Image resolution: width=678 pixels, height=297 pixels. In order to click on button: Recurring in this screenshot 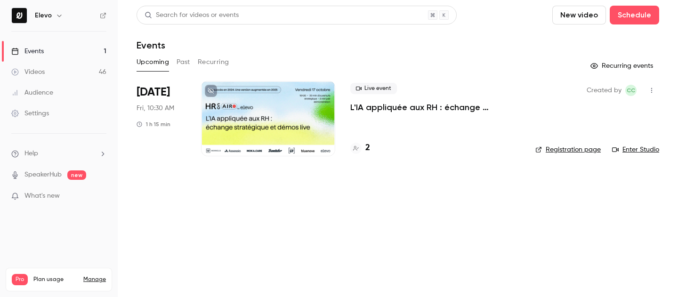, I will do `click(213, 62)`.